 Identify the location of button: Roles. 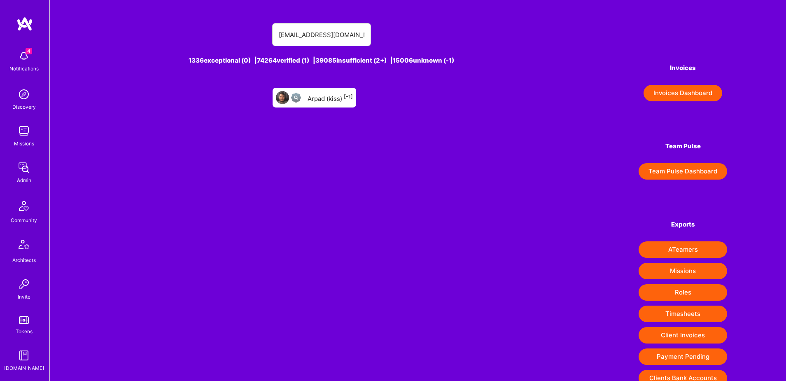
(683, 292).